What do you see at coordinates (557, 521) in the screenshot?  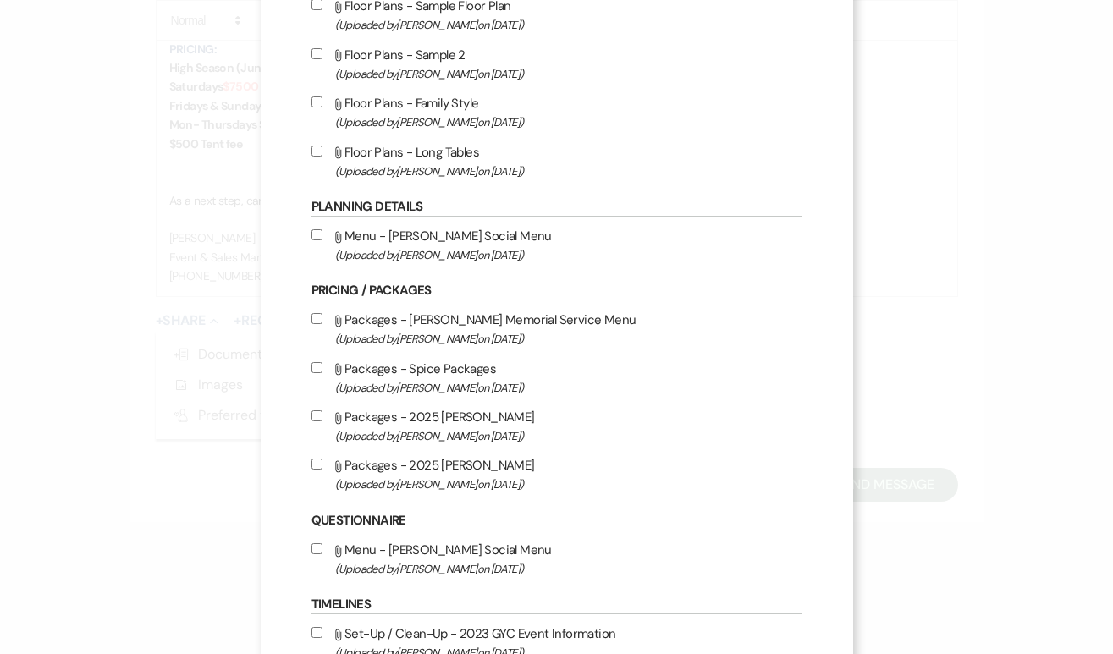 I see `h6: Questionnaire` at bounding box center [557, 521].